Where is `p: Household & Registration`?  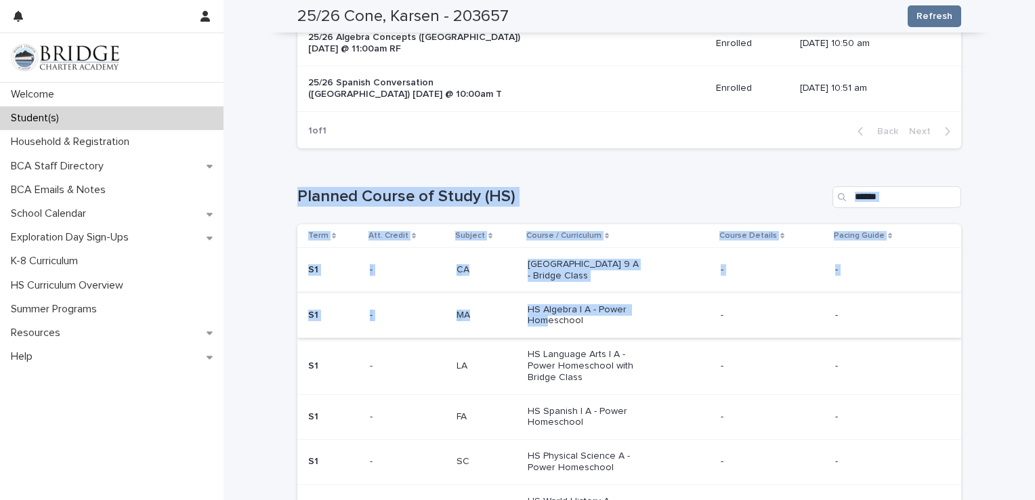
p: Household & Registration is located at coordinates (72, 142).